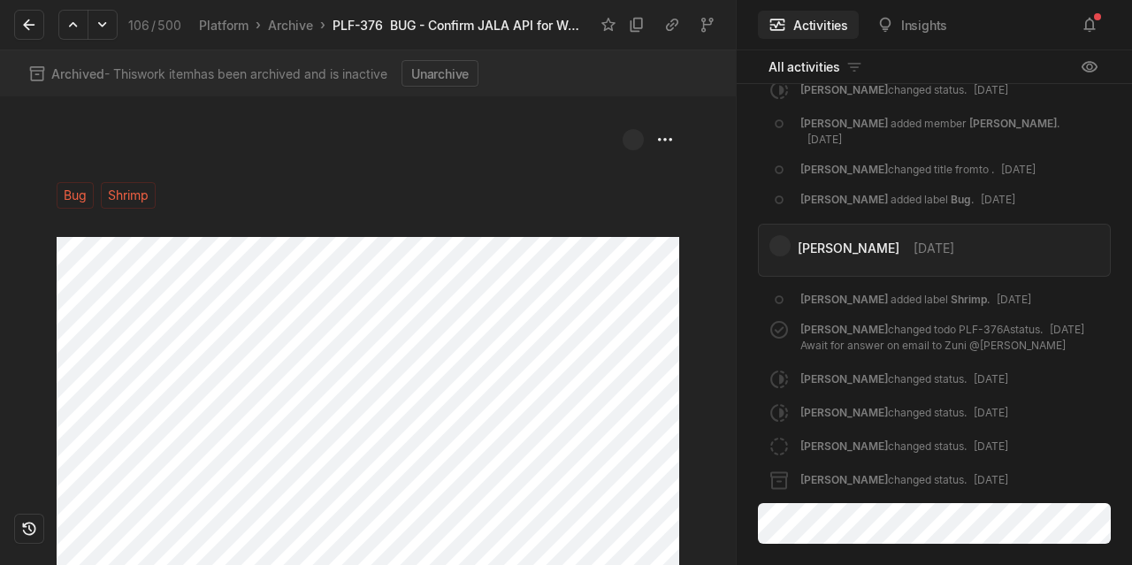  What do you see at coordinates (918, 170) in the screenshot?
I see `div: changed title from to .` at bounding box center [918, 170].